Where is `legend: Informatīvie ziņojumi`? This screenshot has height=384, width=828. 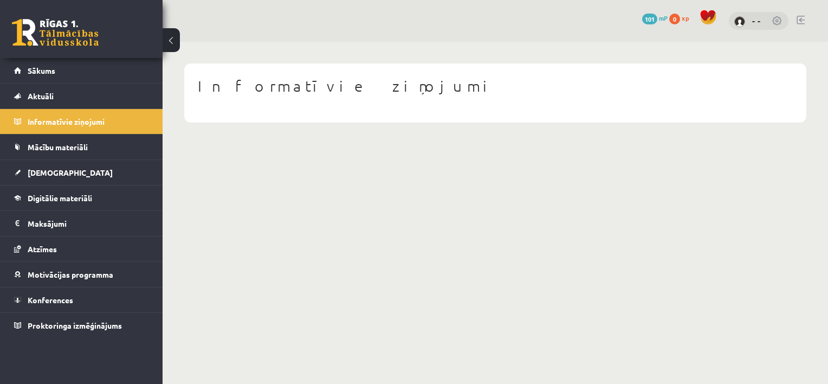
legend: Informatīvie ziņojumi is located at coordinates (88, 121).